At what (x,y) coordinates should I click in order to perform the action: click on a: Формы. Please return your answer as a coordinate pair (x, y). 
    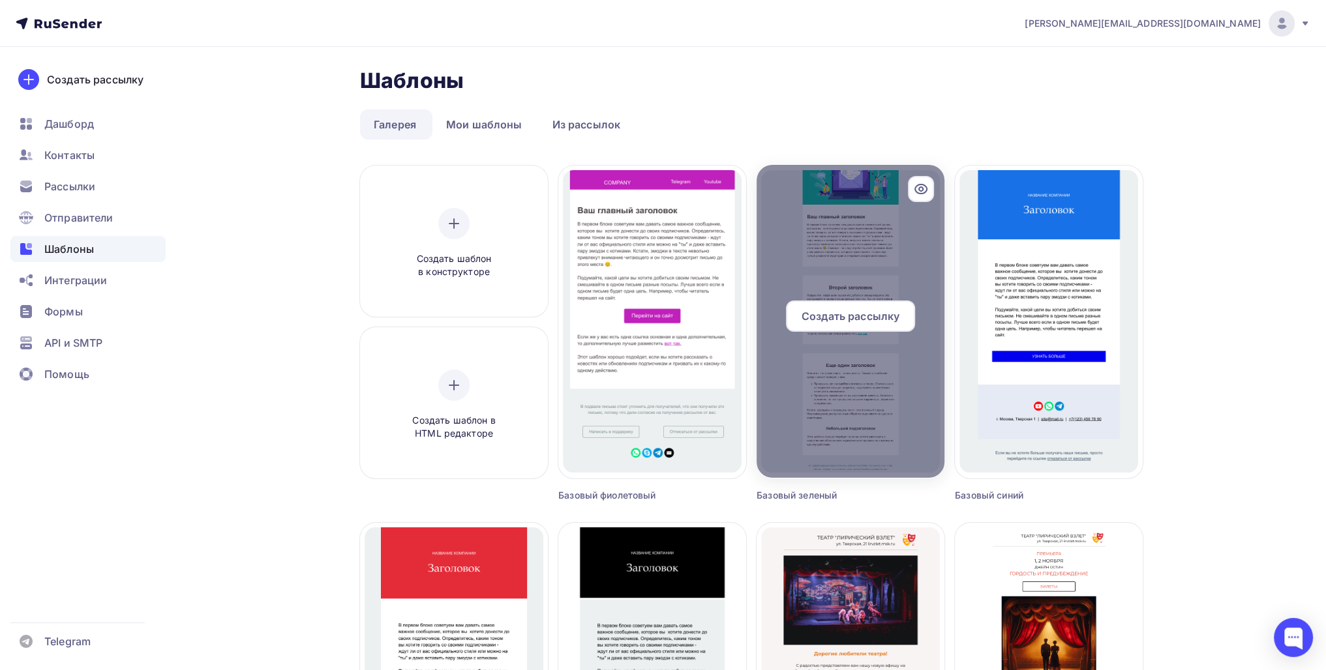
    Looking at the image, I should click on (88, 312).